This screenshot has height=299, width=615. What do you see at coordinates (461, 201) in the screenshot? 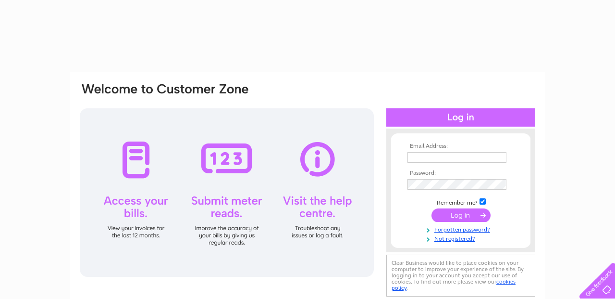
I see `td: Remember me?` at bounding box center [461, 201].